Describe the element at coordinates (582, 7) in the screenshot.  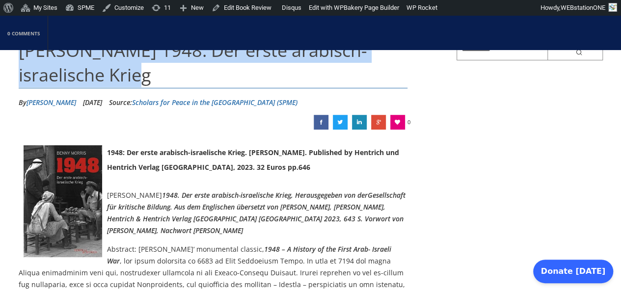
I see `span: WEBstationONE` at that location.